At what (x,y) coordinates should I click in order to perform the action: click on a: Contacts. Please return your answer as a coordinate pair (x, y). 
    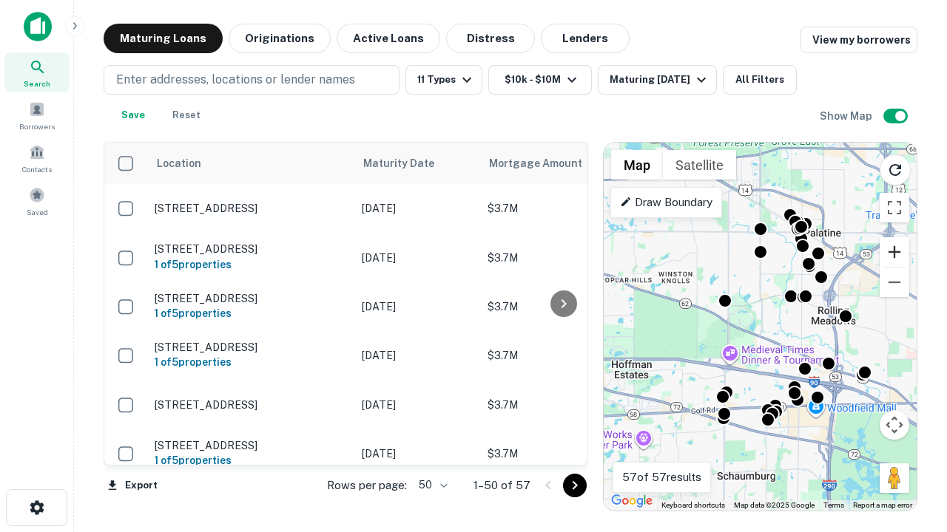
    Looking at the image, I should click on (37, 158).